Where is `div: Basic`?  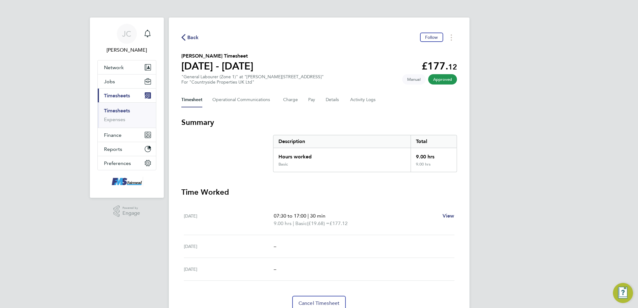 div: Basic is located at coordinates (283, 165).